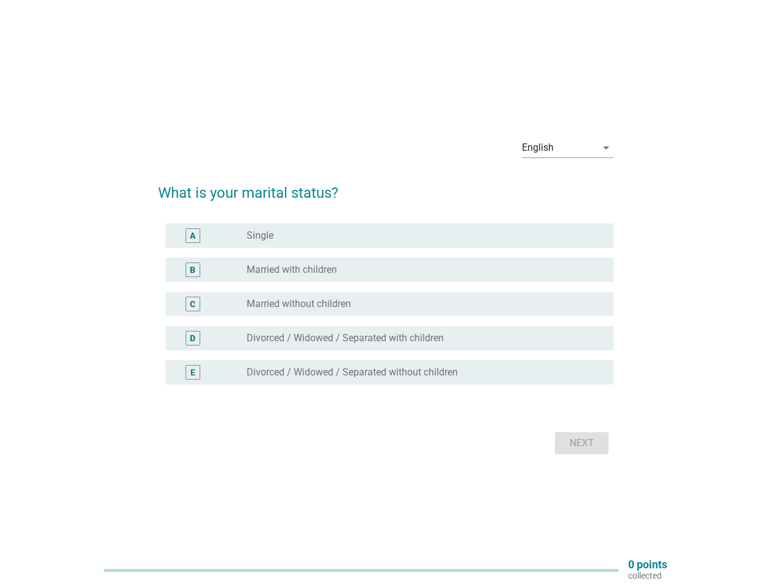 This screenshot has width=771, height=586. What do you see at coordinates (192, 338) in the screenshot?
I see `div: D` at bounding box center [192, 338].